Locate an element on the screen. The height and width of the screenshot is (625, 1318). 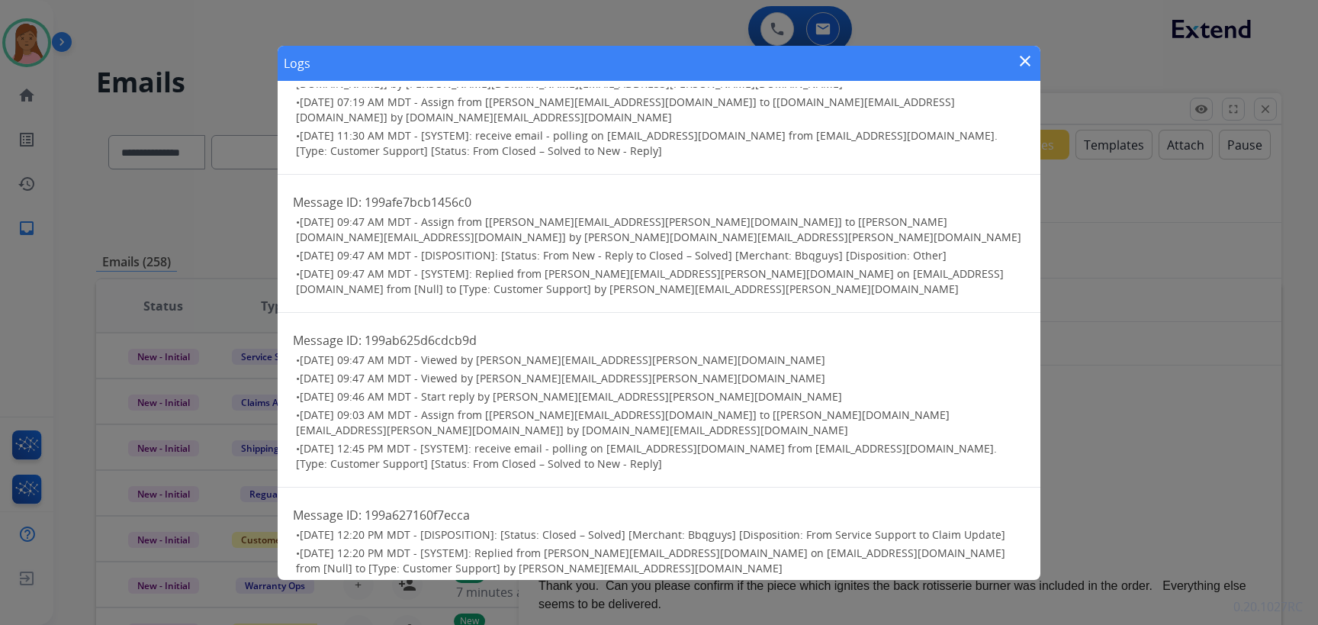
span: 199a627160f7ecca is located at coordinates (417, 515).